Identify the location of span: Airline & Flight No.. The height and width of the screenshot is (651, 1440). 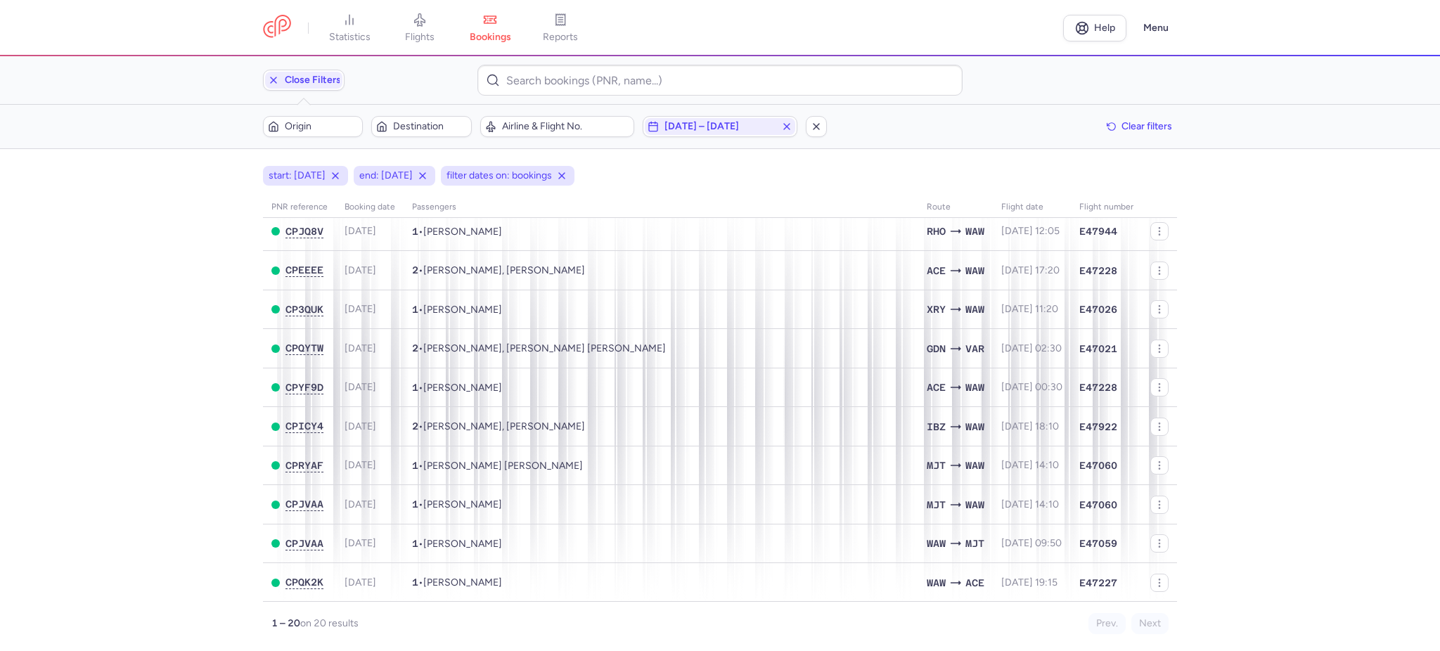
(566, 127).